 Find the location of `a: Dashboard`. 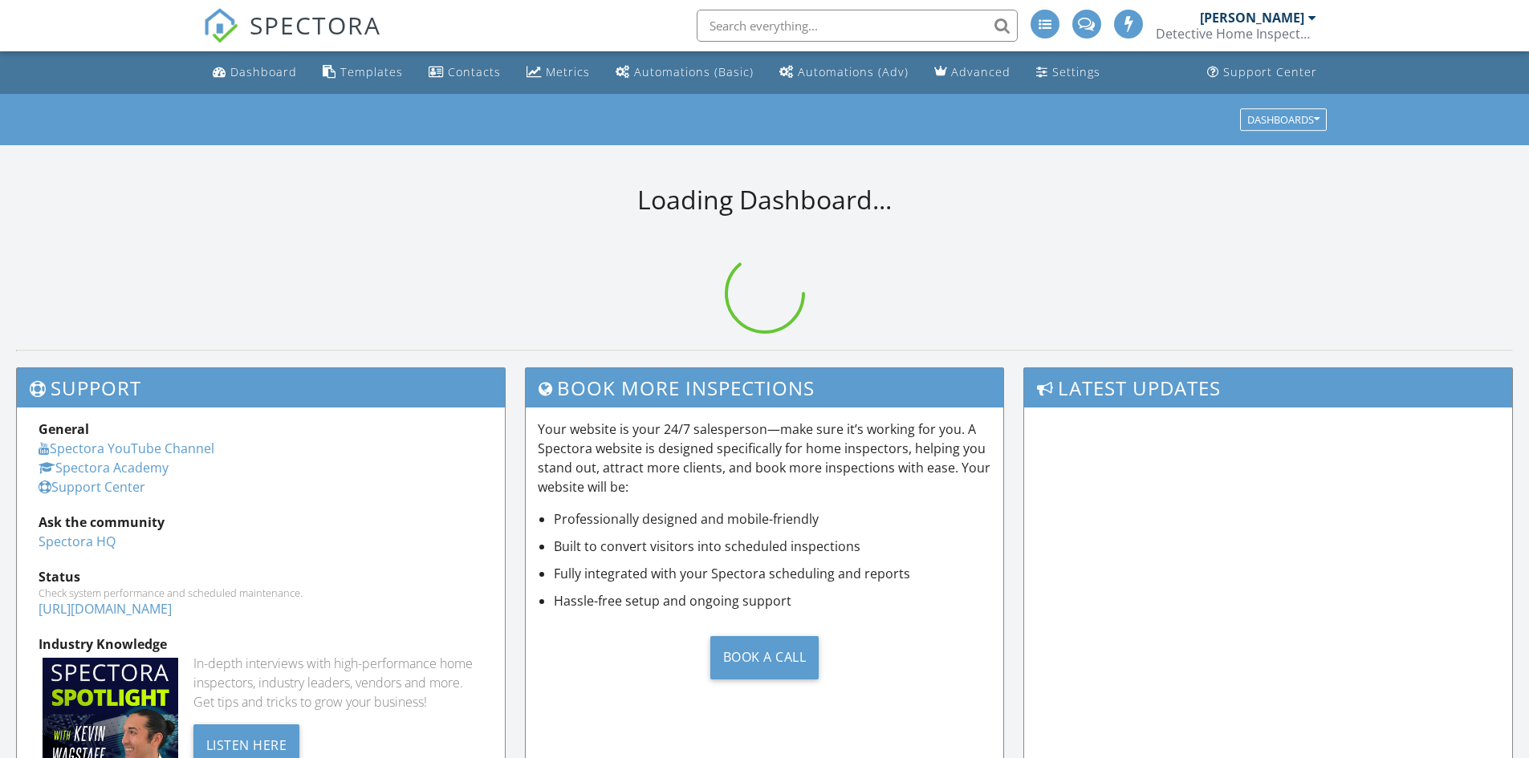

a: Dashboard is located at coordinates (254, 72).